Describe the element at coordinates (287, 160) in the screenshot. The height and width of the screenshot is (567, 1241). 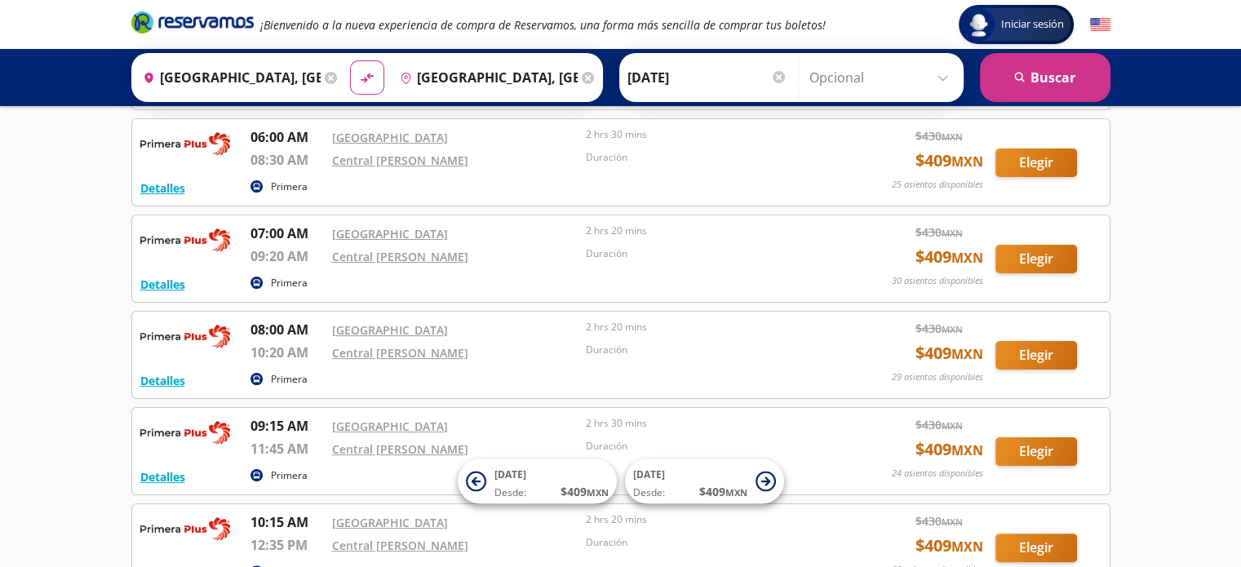
I see `p: 08:30 AM` at that location.